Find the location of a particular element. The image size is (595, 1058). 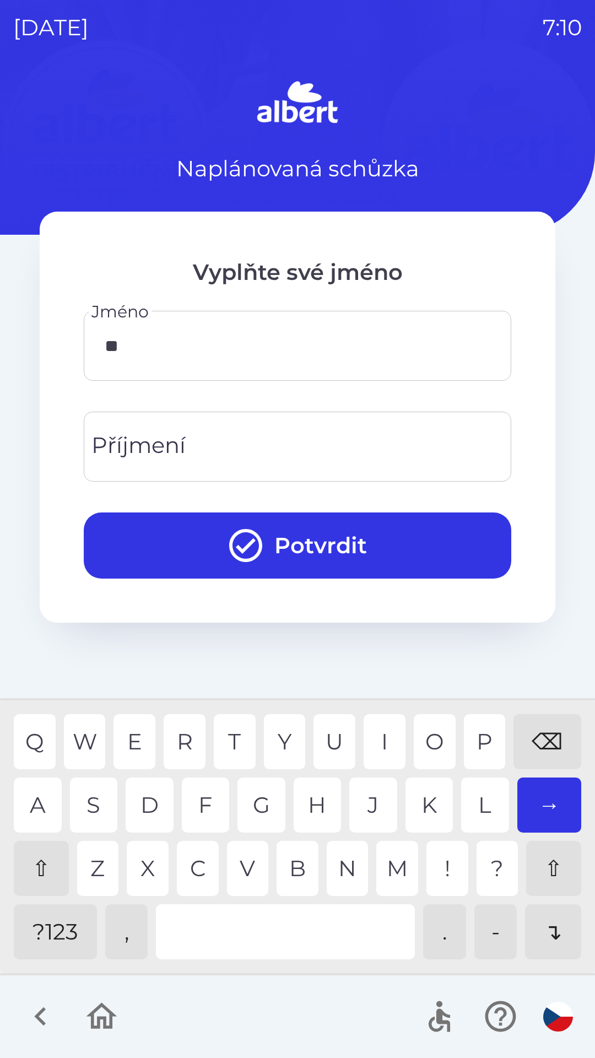

p: 7:10 is located at coordinates (562, 28).